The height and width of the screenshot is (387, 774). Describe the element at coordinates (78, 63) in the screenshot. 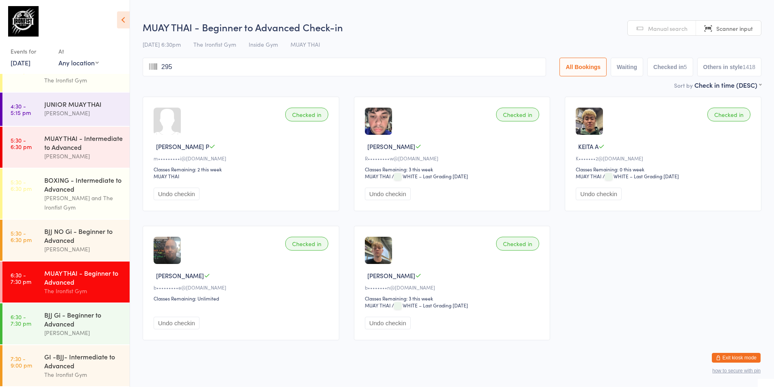

I see `div: Any location` at that location.